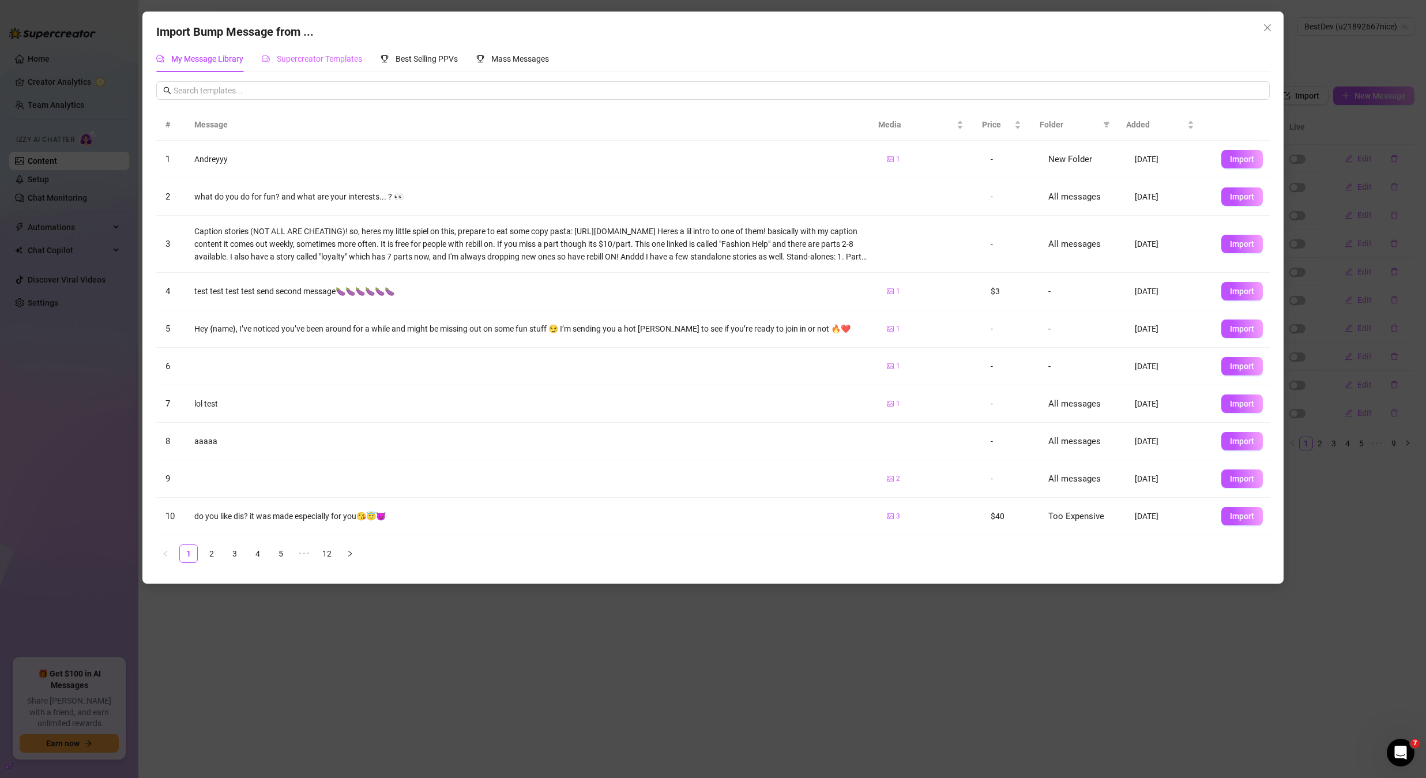 This screenshot has width=1426, height=778. Describe the element at coordinates (531, 404) in the screenshot. I see `div: lol test` at that location.